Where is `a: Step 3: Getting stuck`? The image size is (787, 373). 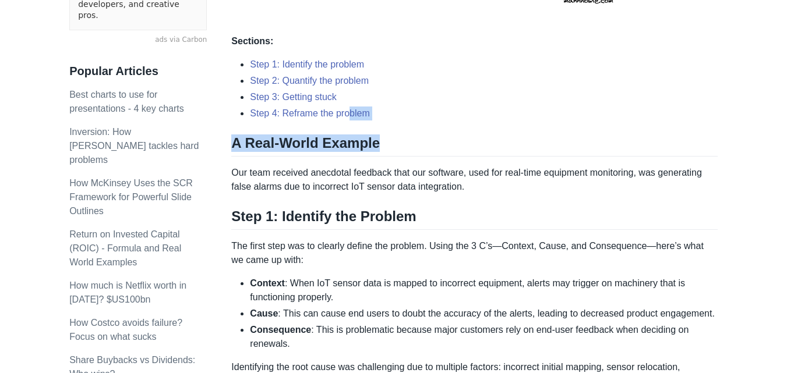
a: Step 3: Getting stuck is located at coordinates (293, 97).